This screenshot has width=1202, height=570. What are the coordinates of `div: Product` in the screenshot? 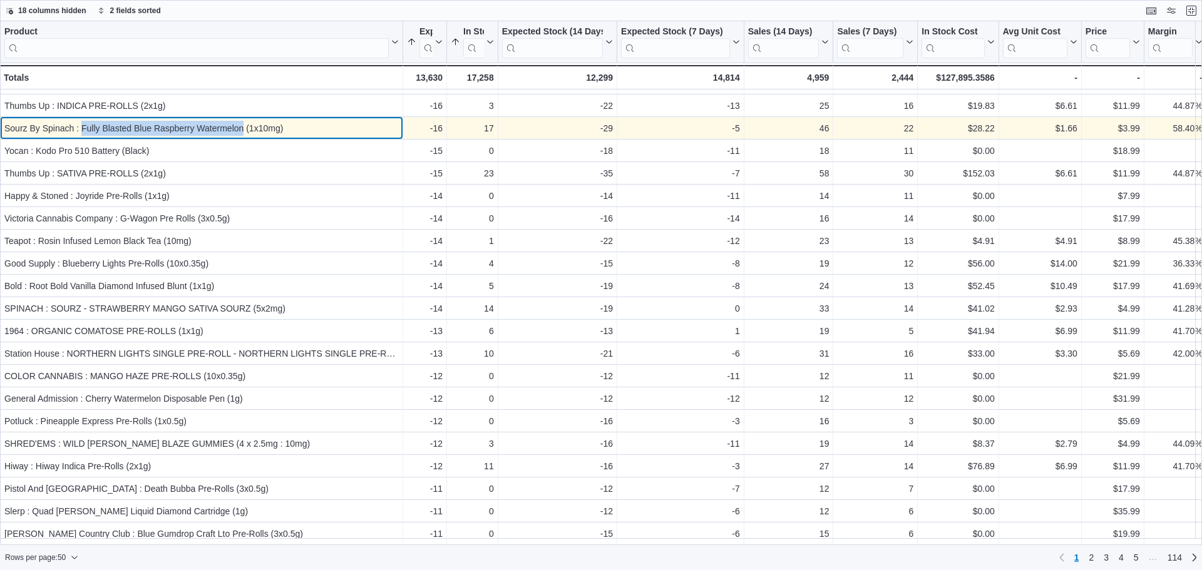 It's located at (197, 42).